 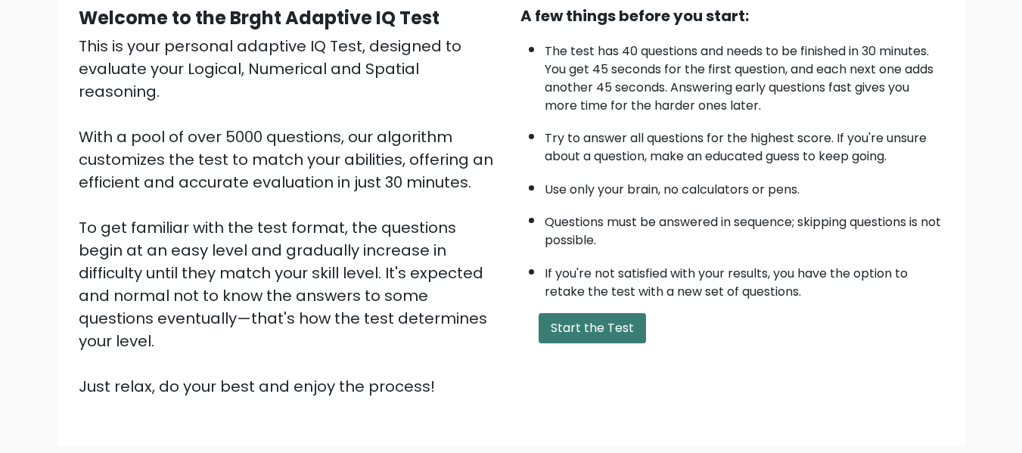 I want to click on b: Welcome to the Brght Adaptive IQ Test, so click(x=259, y=17).